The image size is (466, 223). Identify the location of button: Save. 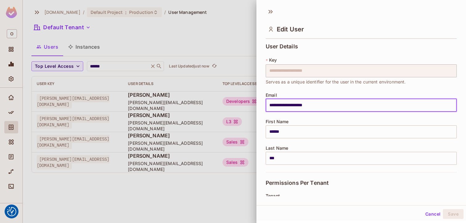
(453, 214).